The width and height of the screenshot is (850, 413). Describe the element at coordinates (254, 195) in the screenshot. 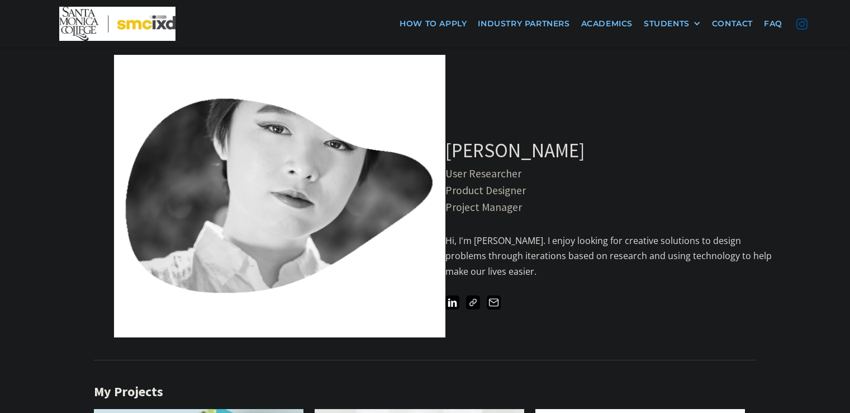

I see `a: open lightbox` at that location.